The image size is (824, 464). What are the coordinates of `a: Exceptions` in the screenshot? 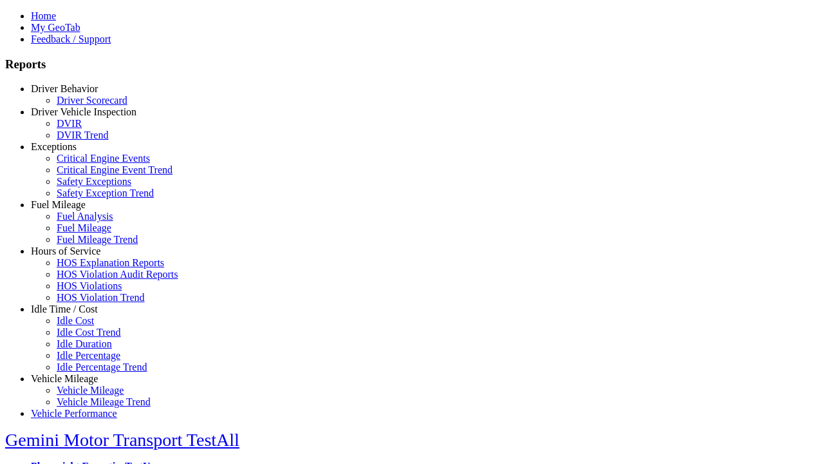 It's located at (53, 146).